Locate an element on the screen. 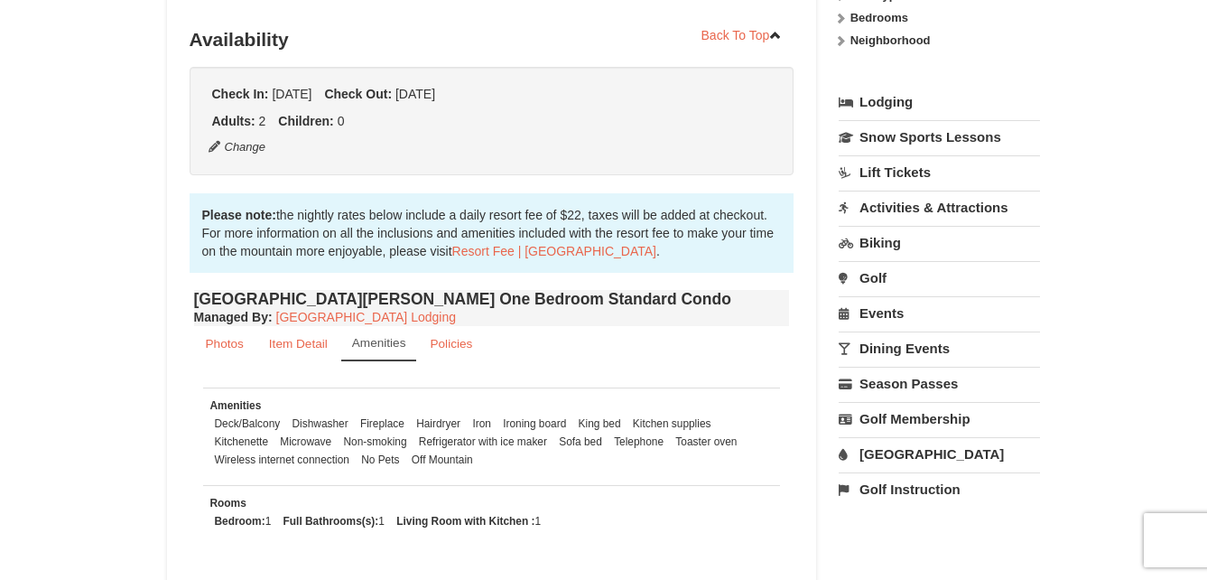 Image resolution: width=1207 pixels, height=580 pixels. li: No Pets is located at coordinates (380, 460).